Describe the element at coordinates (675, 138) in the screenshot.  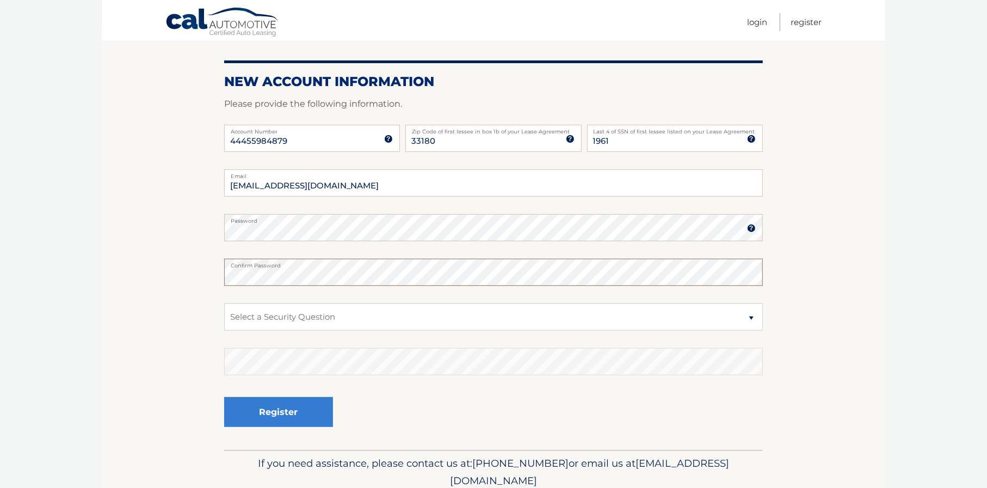
I see `input: SSN or EIN (last 4 digits only)` at that location.